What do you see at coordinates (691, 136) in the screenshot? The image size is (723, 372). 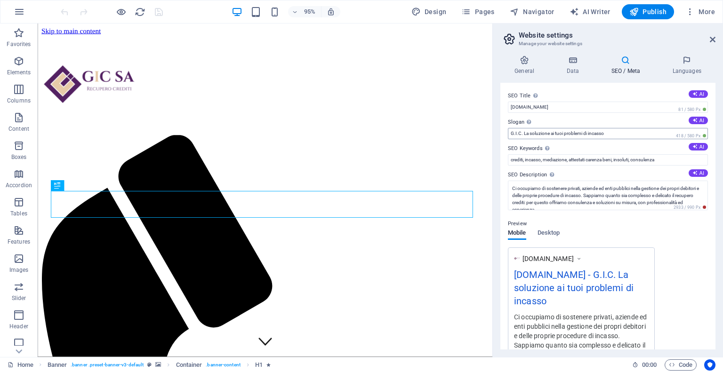 I see `span: 418 / 580 Px` at bounding box center [691, 136].